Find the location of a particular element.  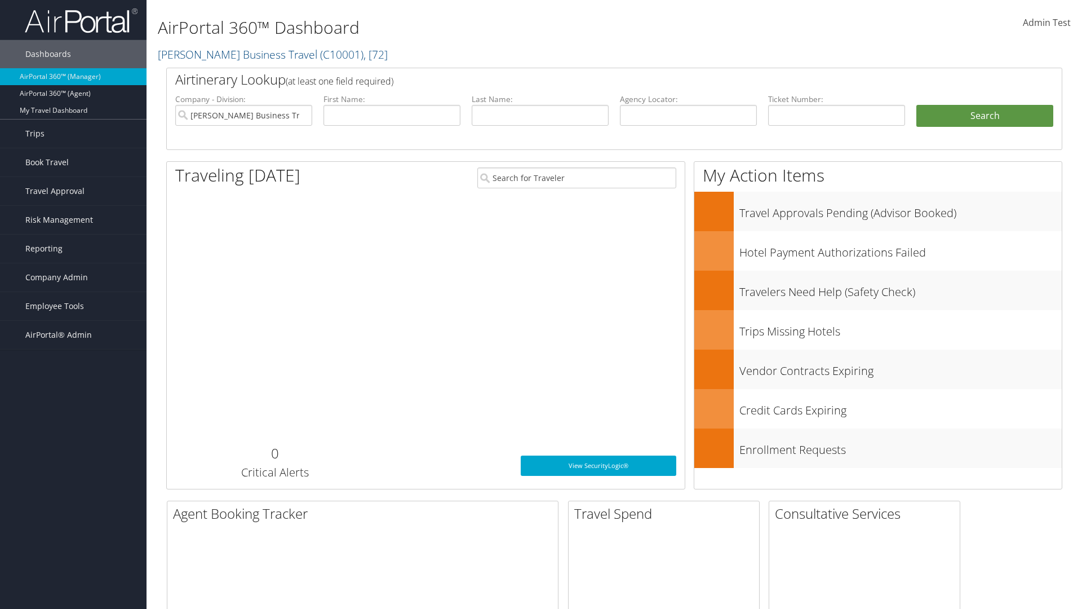

h2: Airtinerary Lookup is located at coordinates (577, 79).